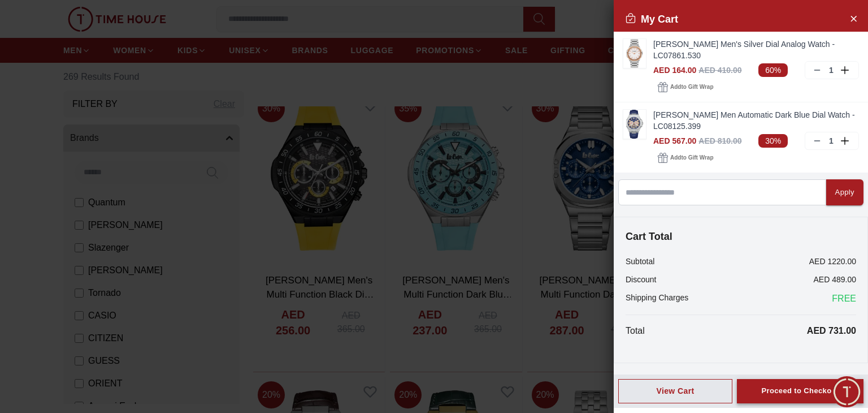  Describe the element at coordinates (801, 391) in the screenshot. I see `button: Proceed to Checkout` at that location.